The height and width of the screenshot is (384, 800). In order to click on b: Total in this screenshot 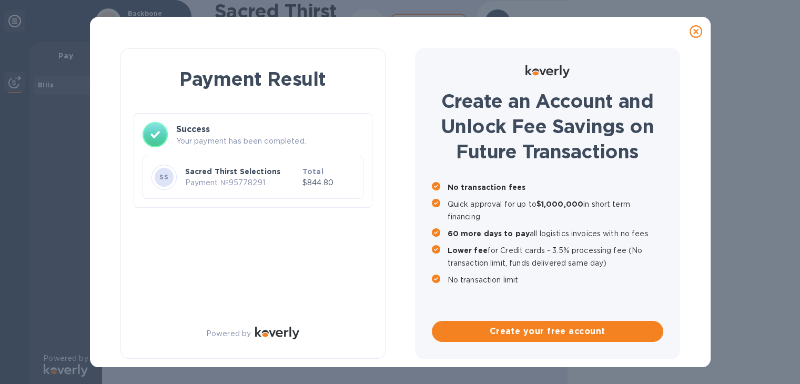, I will do `click(313, 171)`.